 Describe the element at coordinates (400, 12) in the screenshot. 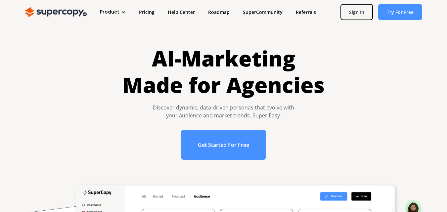

I see `a: Try For Free` at that location.